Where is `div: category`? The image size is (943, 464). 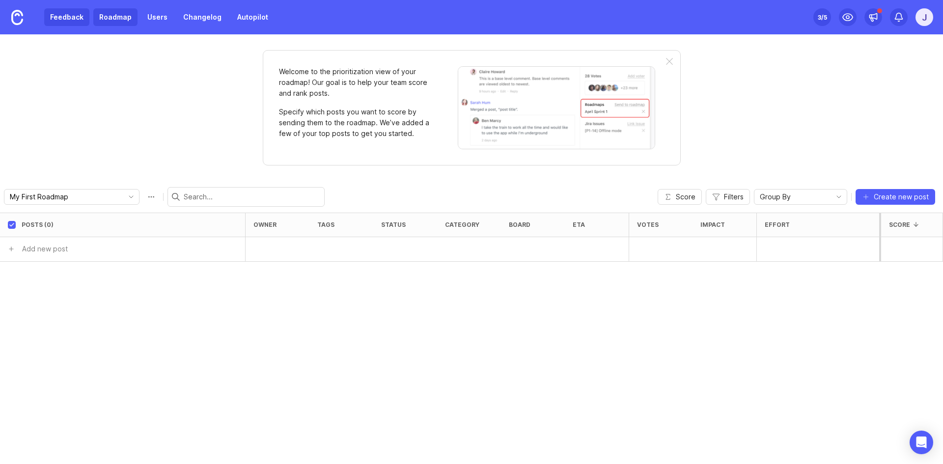 div: category is located at coordinates (462, 224).